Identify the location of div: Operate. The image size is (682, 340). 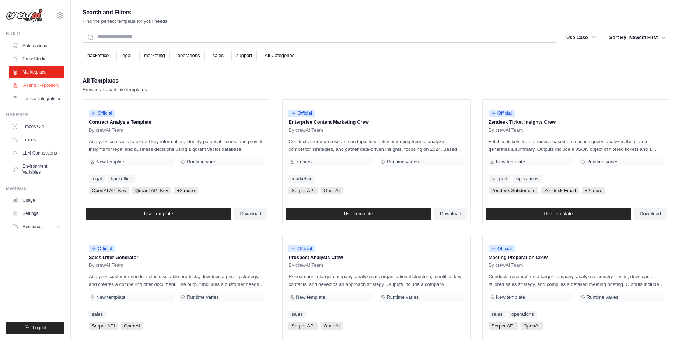
(35, 115).